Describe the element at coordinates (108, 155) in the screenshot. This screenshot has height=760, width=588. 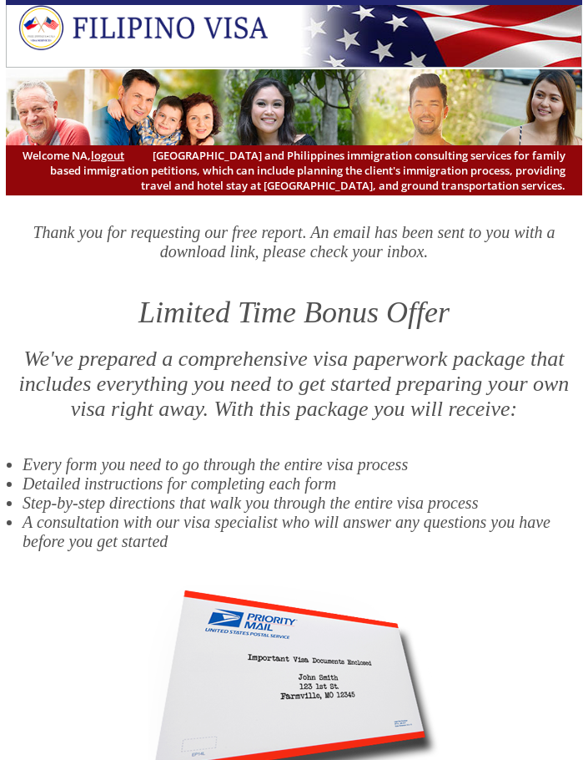
I see `a: logout` at that location.